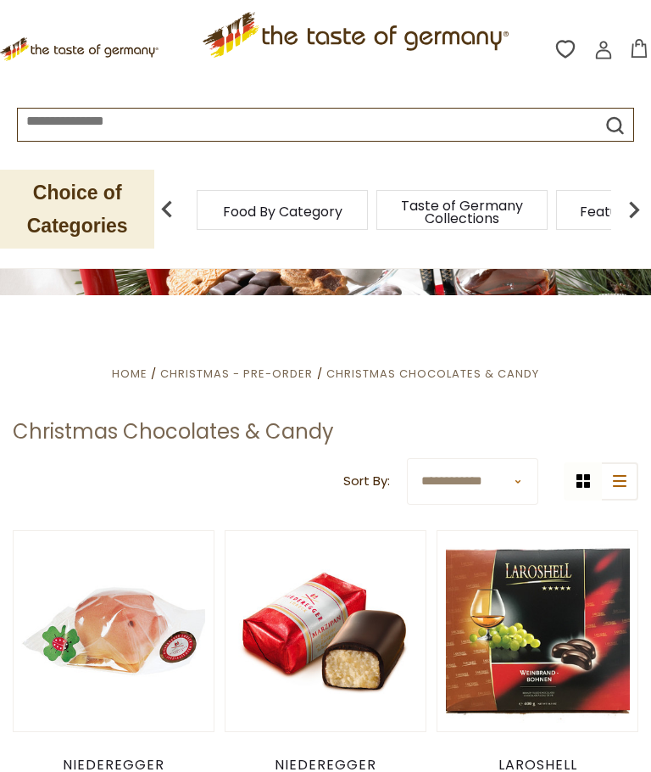 The width and height of the screenshot is (651, 772). What do you see at coordinates (462, 212) in the screenshot?
I see `a: Taste of Germany Collections` at bounding box center [462, 212].